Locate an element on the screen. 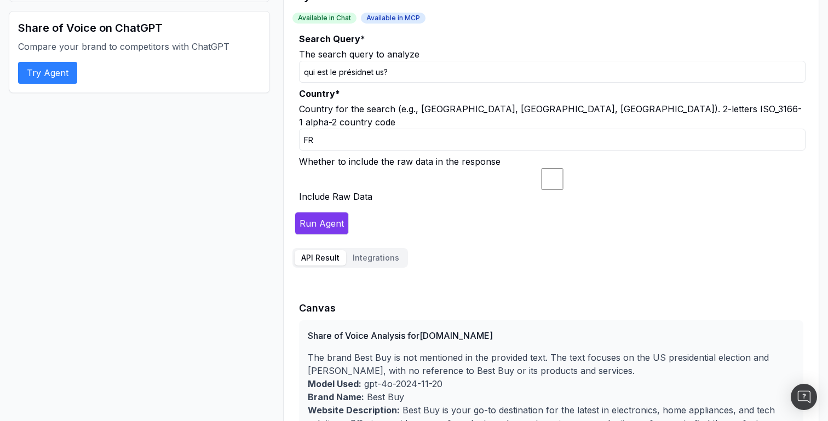 The height and width of the screenshot is (421, 828). input: Include Raw Data is located at coordinates (552, 179).